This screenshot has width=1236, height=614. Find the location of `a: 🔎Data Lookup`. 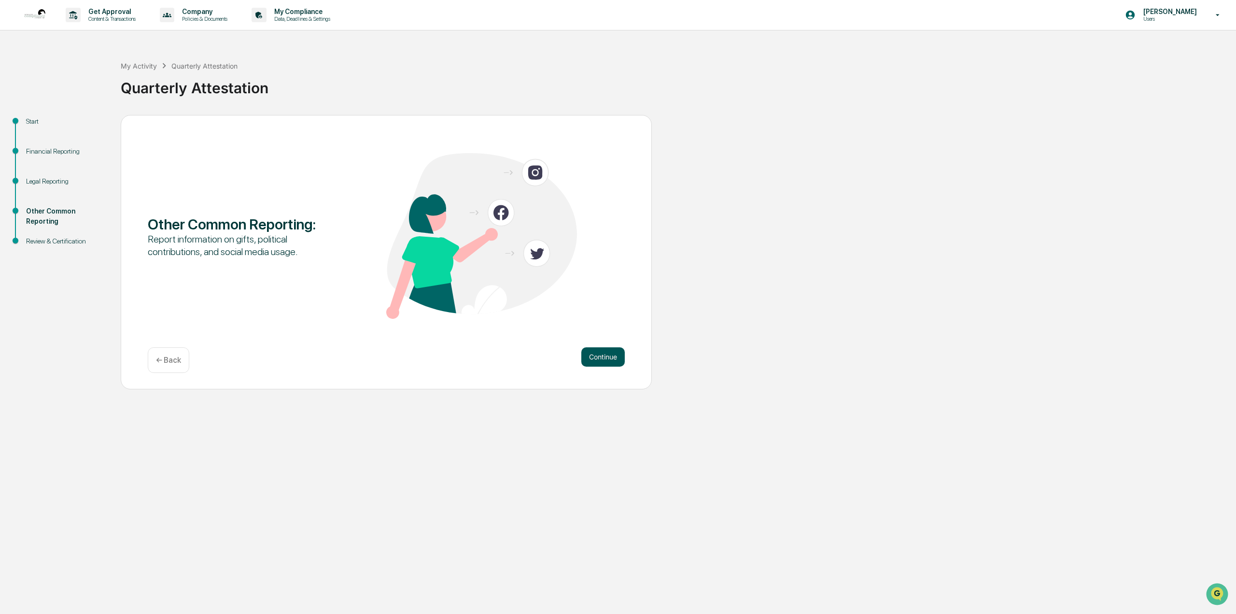

a: 🔎Data Lookup is located at coordinates (35, 145).